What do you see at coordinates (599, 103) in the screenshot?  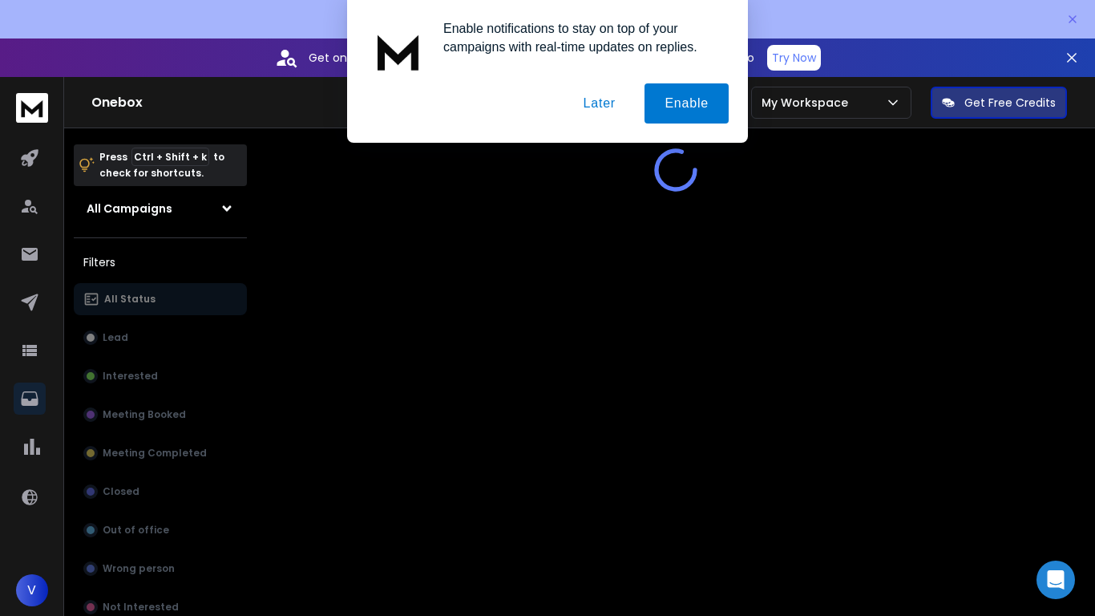 I see `button: Later` at bounding box center [599, 103].